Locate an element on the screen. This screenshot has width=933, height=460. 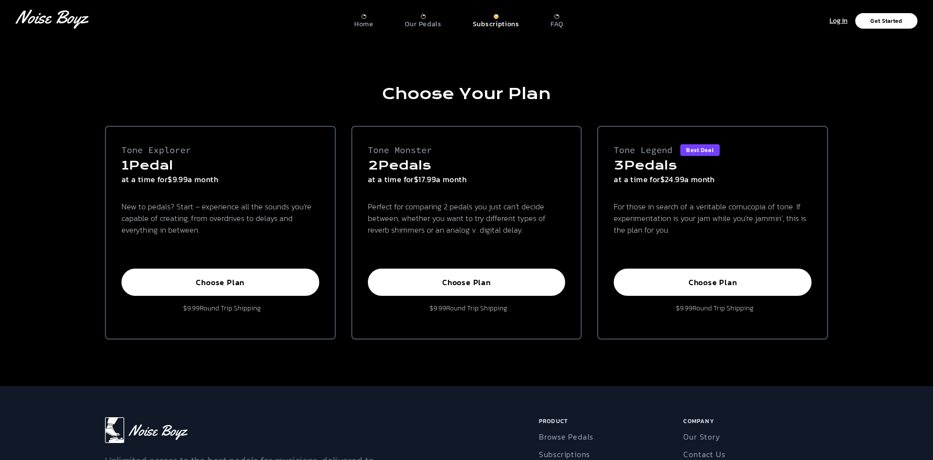
h3: 3 Pedal s is located at coordinates (713, 166).